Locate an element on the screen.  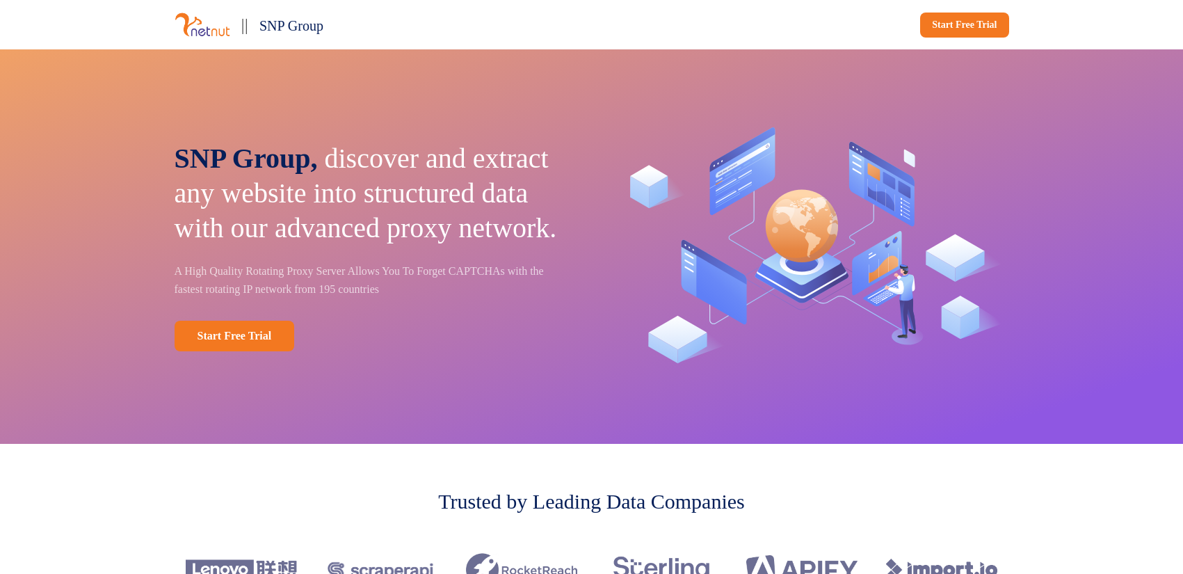
p: discover and extract any website into structured data with our advanced proxy network. is located at coordinates (373, 193).